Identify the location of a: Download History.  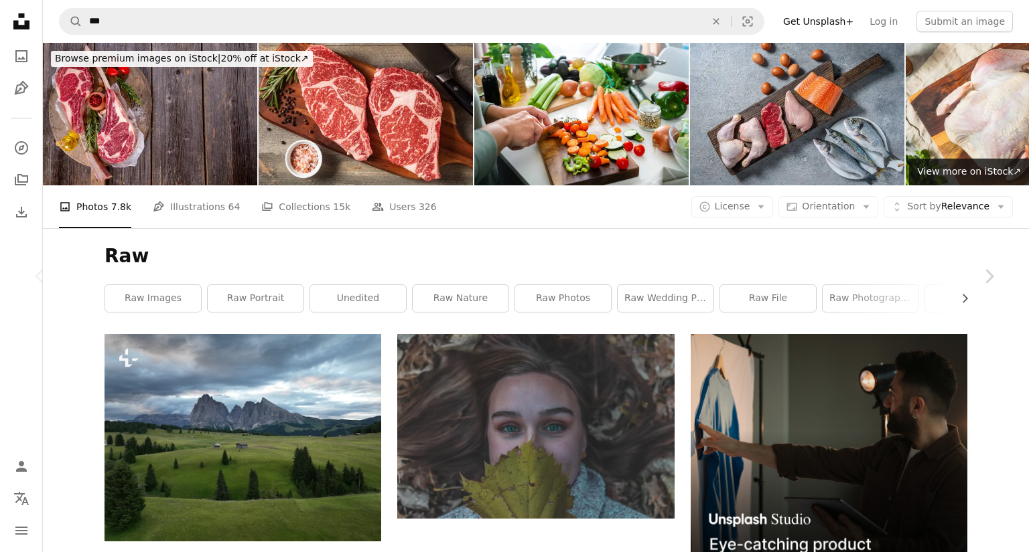
(21, 212).